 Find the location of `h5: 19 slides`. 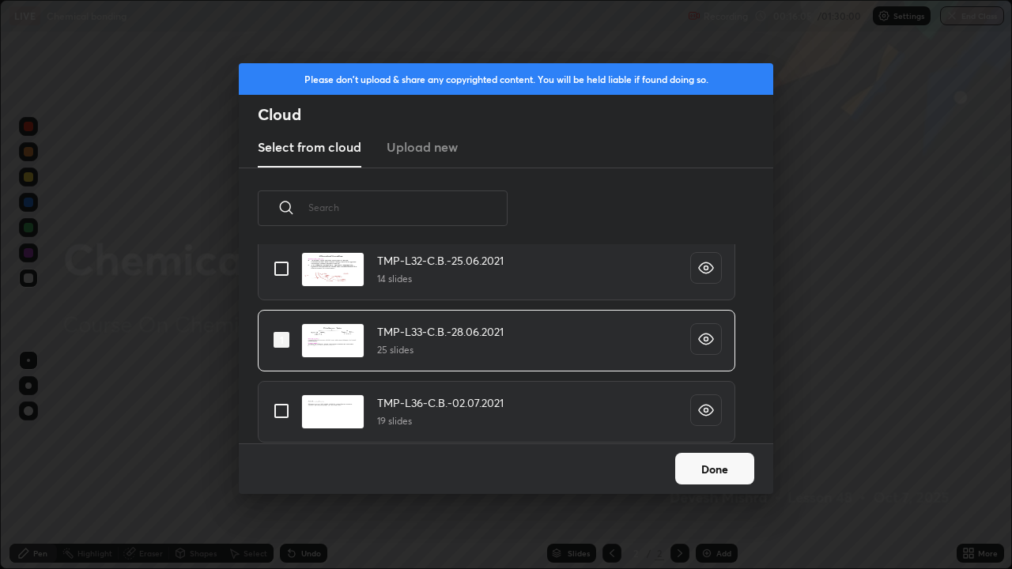

h5: 19 slides is located at coordinates (440, 421).